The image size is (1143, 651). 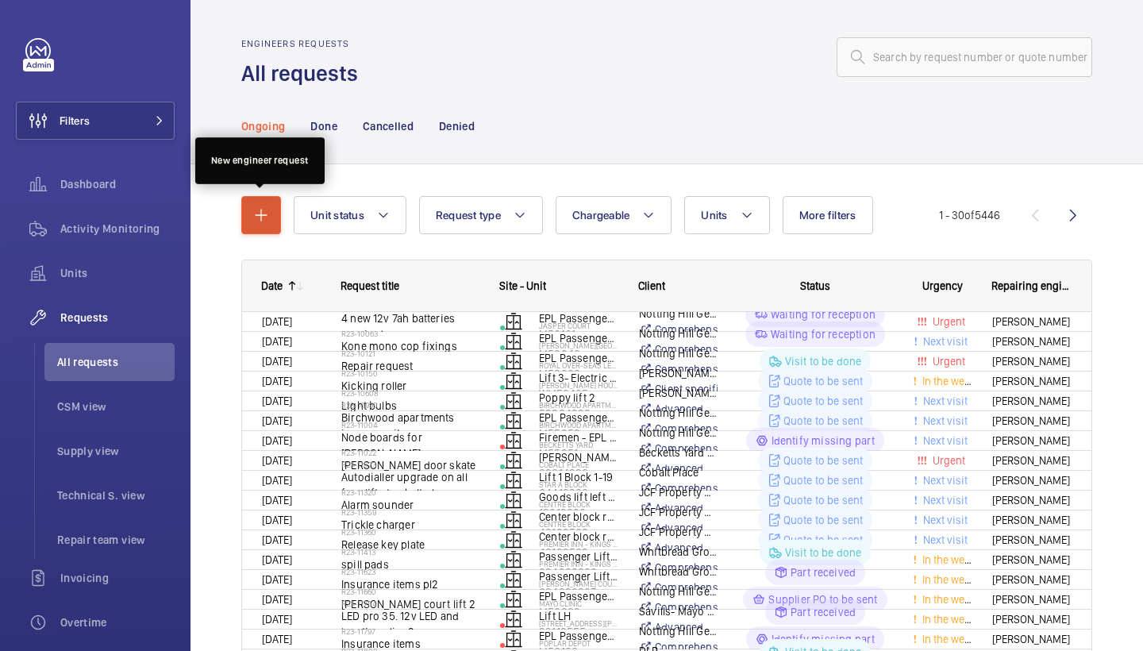 What do you see at coordinates (678, 571) in the screenshot?
I see `p: Whitbread Group PLC` at bounding box center [678, 571].